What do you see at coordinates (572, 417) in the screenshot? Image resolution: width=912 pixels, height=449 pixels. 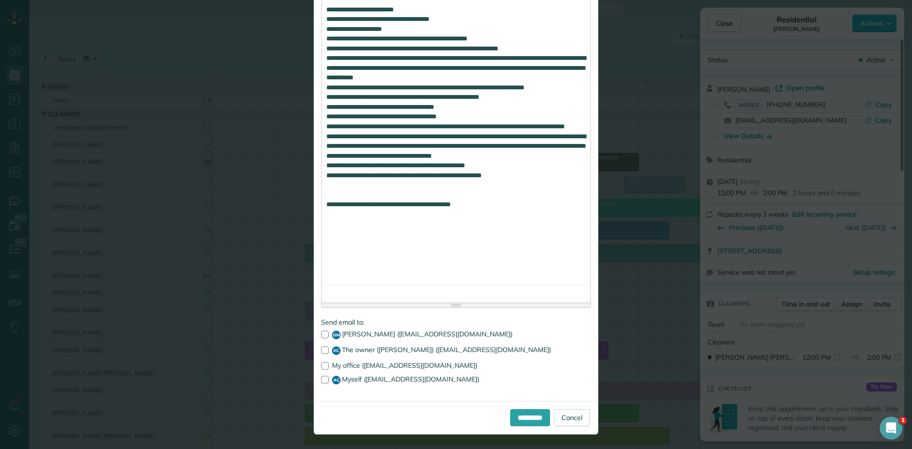 I see `a: Cancel` at bounding box center [572, 417].